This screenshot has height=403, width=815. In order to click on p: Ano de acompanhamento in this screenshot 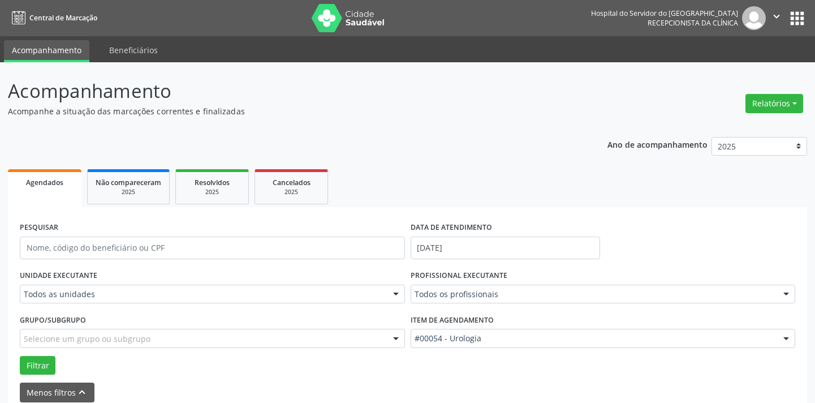, I will do `click(657, 144)`.